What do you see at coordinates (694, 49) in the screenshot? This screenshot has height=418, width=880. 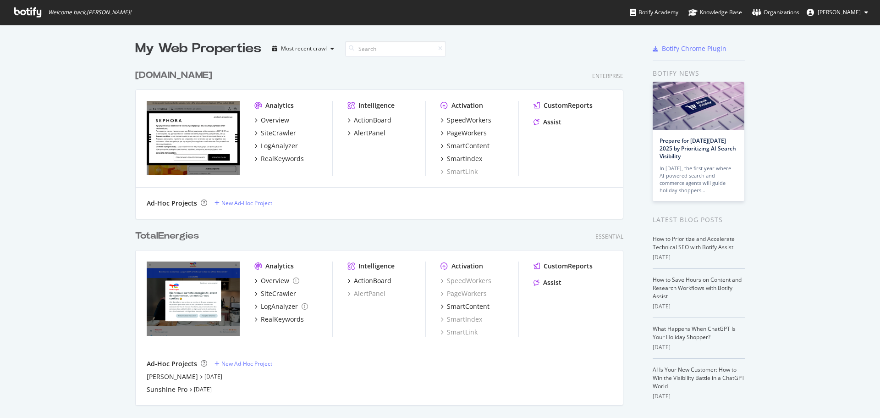 I see `div: Botify Chrome Plugin` at bounding box center [694, 49].